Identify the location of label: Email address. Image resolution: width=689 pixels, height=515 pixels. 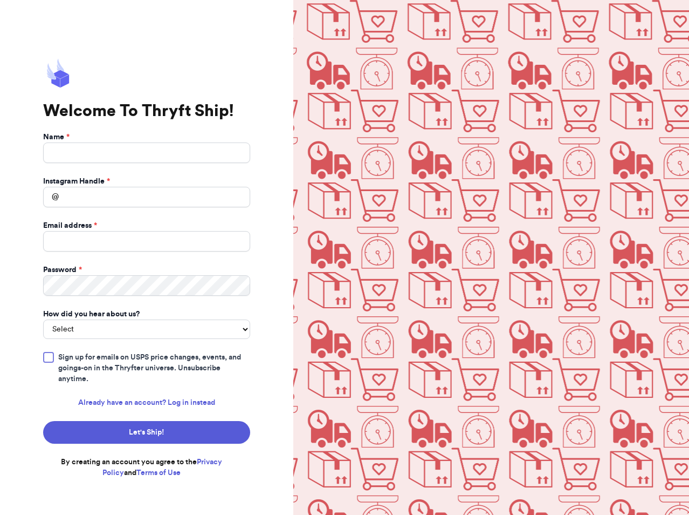
(70, 225).